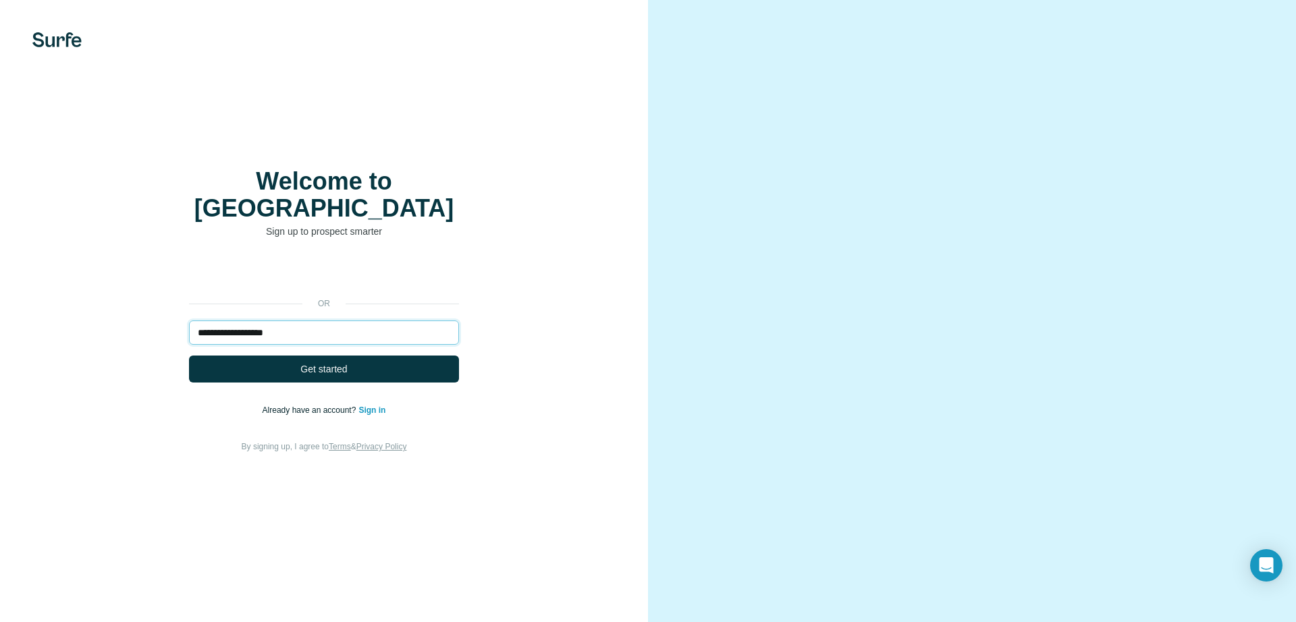  I want to click on p: or, so click(324, 304).